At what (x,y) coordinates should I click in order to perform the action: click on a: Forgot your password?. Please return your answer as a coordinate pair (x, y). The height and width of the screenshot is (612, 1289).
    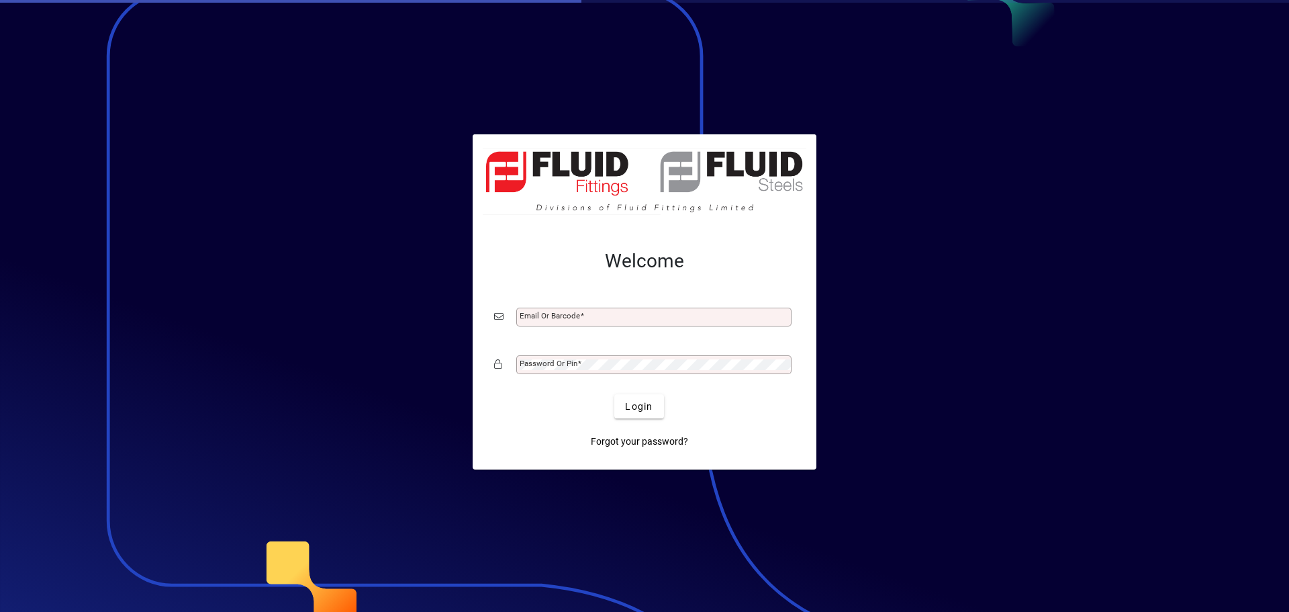
    Looking at the image, I should click on (639, 441).